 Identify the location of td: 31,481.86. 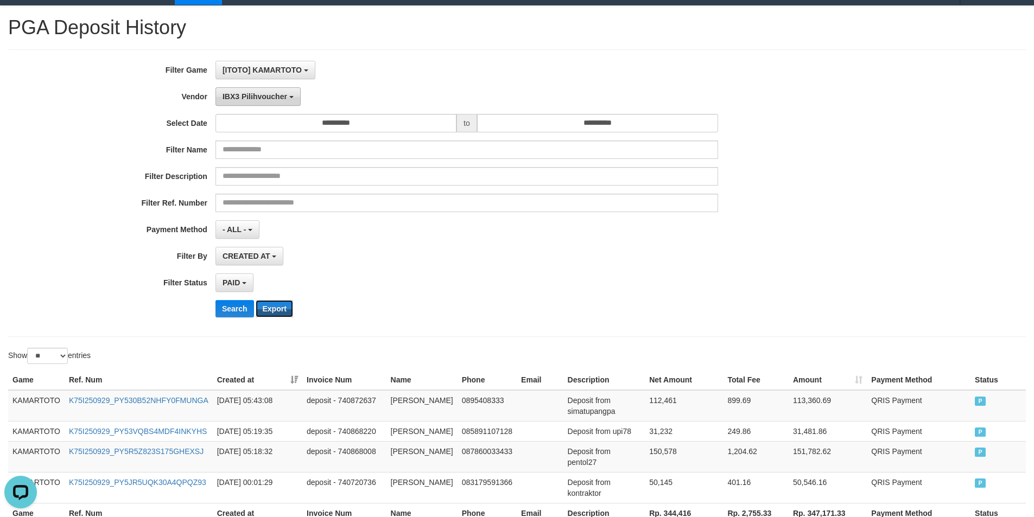
(828, 431).